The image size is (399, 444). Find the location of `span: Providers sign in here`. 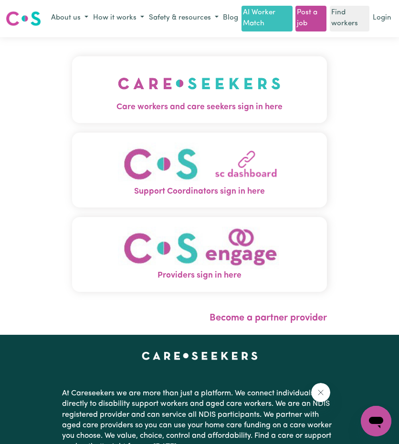

span: Providers sign in here is located at coordinates (199, 276).